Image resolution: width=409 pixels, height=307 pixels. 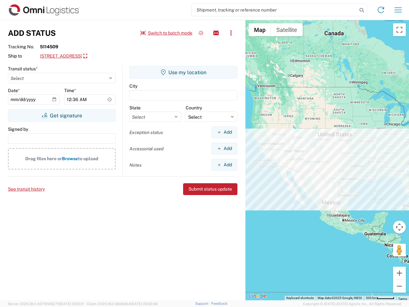 I want to click on span: Client: 2025.18.0-9839db4, so click(x=122, y=304).